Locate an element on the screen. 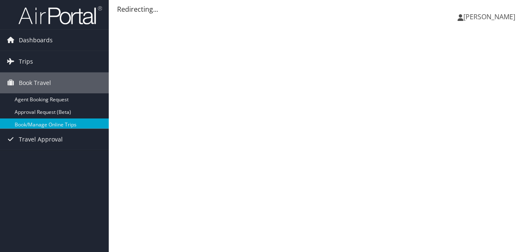 The height and width of the screenshot is (252, 532). div: Redirecting... is located at coordinates (320, 9).